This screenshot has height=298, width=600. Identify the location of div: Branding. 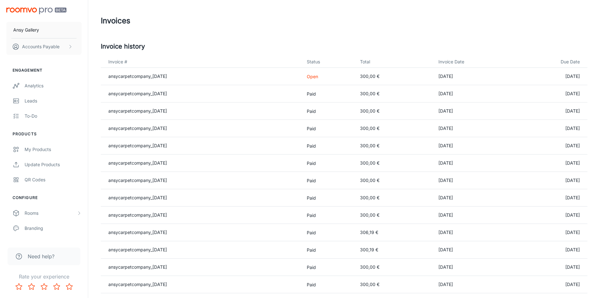
(53, 228).